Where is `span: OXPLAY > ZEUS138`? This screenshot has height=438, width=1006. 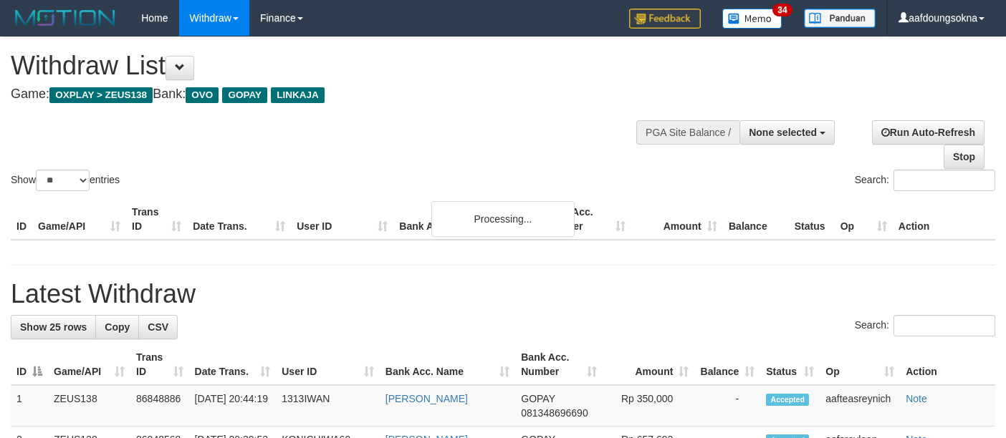
span: OXPLAY > ZEUS138 is located at coordinates (101, 95).